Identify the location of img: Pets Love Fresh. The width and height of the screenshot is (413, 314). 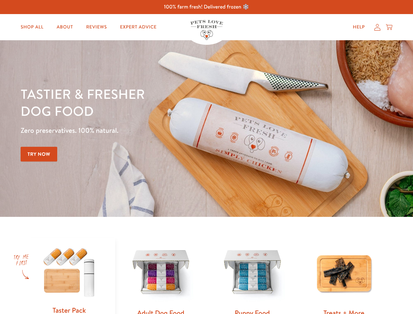
(207, 30).